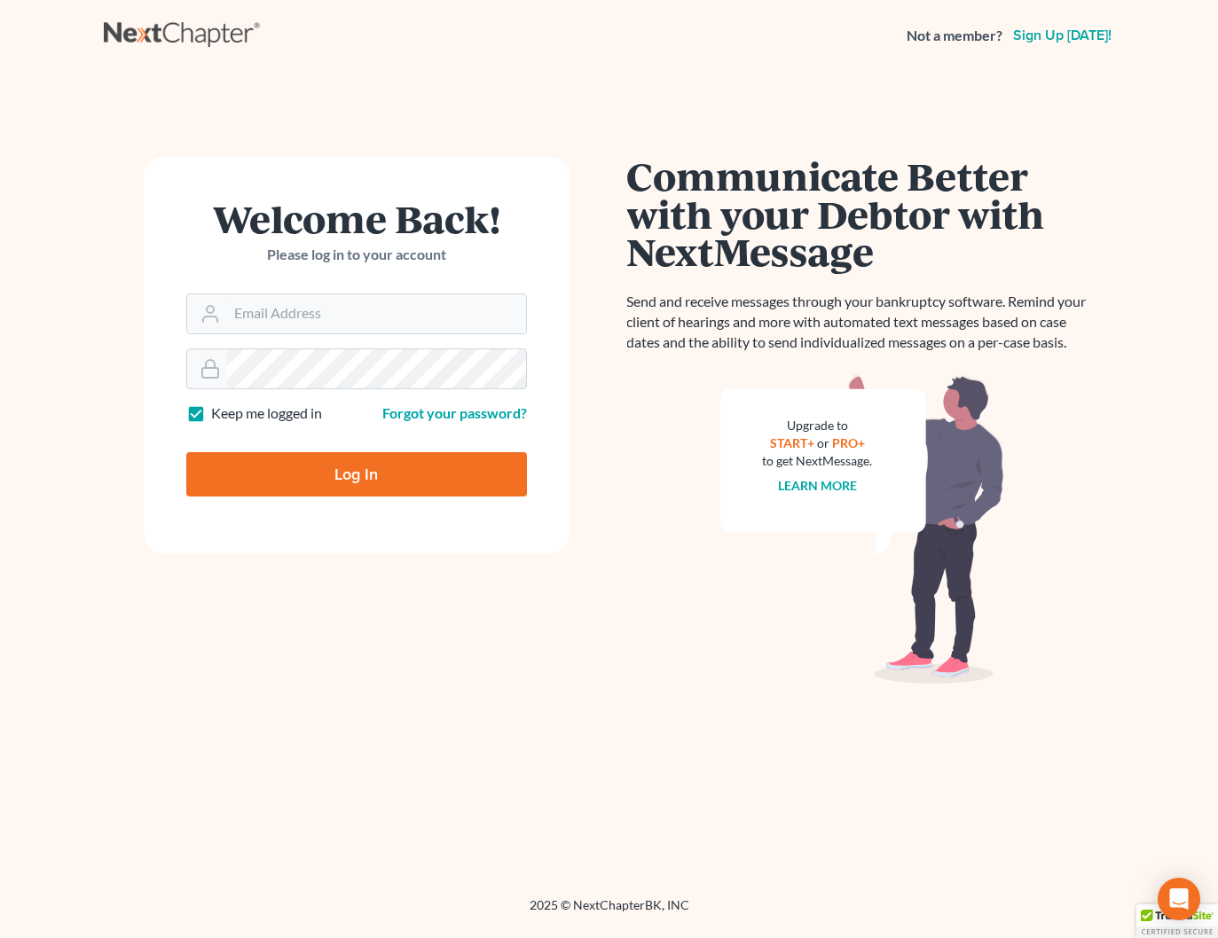 The height and width of the screenshot is (938, 1218). Describe the element at coordinates (1179, 899) in the screenshot. I see `div: Open Intercom Messenger` at that location.